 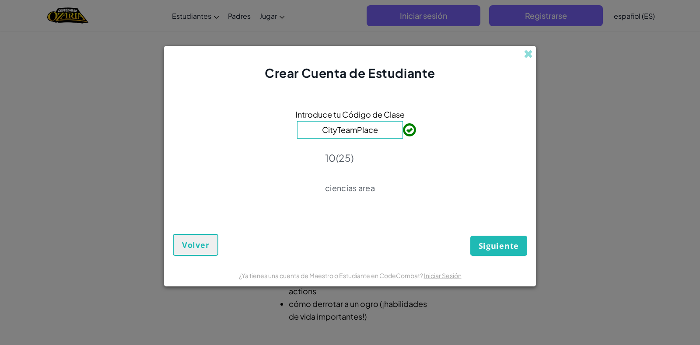 What do you see at coordinates (350, 73) in the screenshot?
I see `span: Crear Cuenta de Estudiante` at bounding box center [350, 73].